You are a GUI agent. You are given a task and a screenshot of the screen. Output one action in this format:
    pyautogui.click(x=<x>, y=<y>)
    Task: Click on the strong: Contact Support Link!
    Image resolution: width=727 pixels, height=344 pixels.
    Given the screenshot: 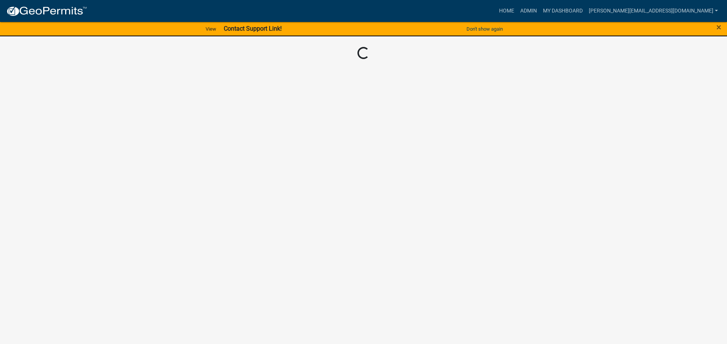 What is the action you would take?
    pyautogui.click(x=252, y=28)
    